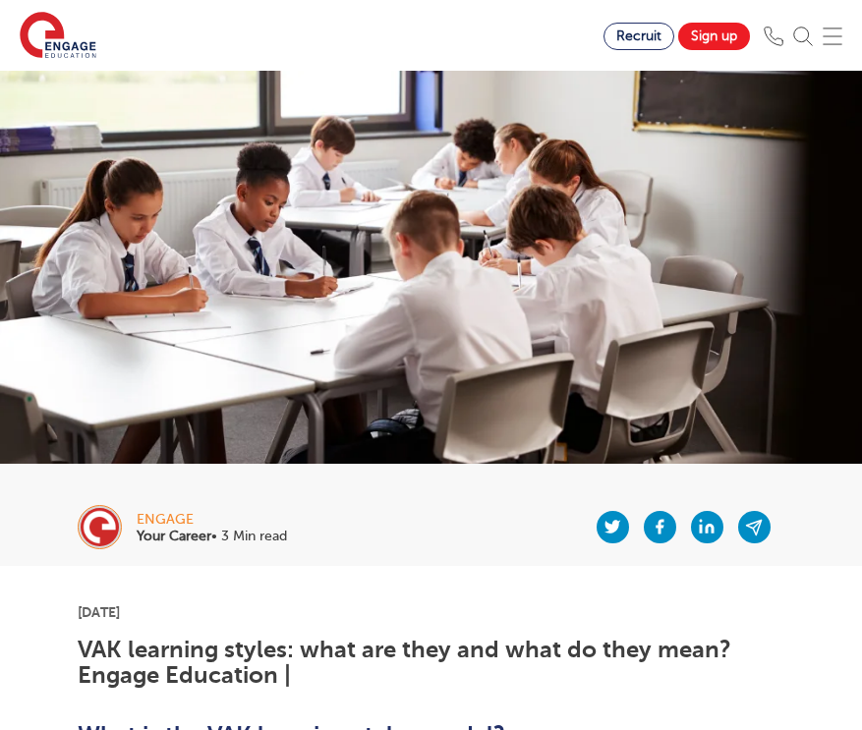 The width and height of the screenshot is (862, 730). Describe the element at coordinates (803, 36) in the screenshot. I see `img: Search` at that location.